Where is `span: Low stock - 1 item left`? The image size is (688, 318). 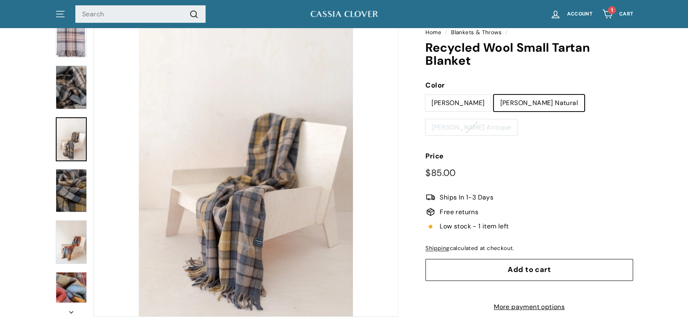 span: Low stock - 1 item left is located at coordinates (474, 226).